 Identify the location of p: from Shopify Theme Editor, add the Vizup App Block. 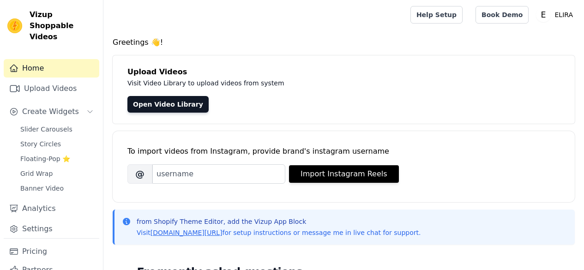
(278, 221).